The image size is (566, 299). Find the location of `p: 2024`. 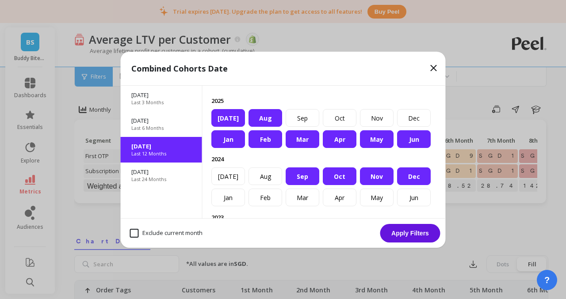

p: 2024 is located at coordinates (324, 159).